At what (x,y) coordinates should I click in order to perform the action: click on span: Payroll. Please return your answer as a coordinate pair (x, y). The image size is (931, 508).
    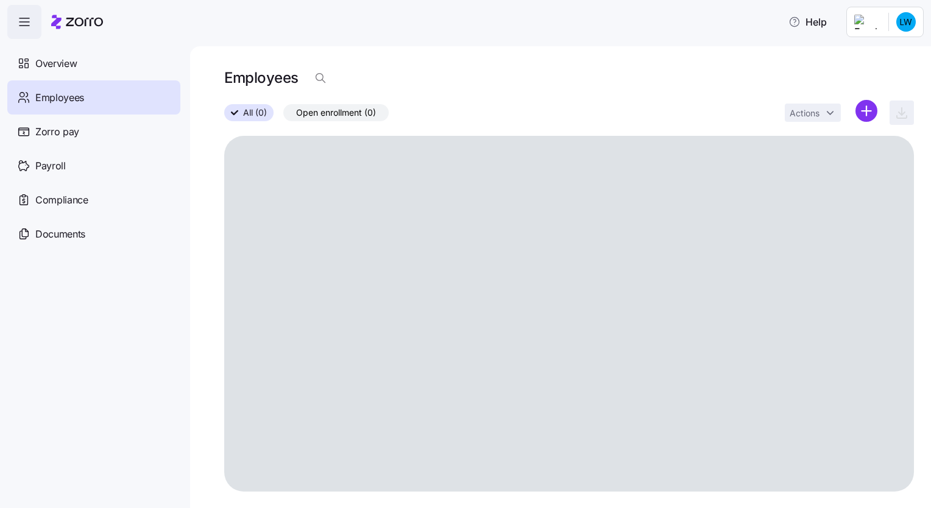
    Looking at the image, I should click on (51, 166).